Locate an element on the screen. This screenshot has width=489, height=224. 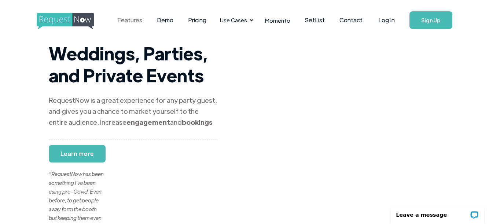
p: Leave a message is located at coordinates (47, 14).